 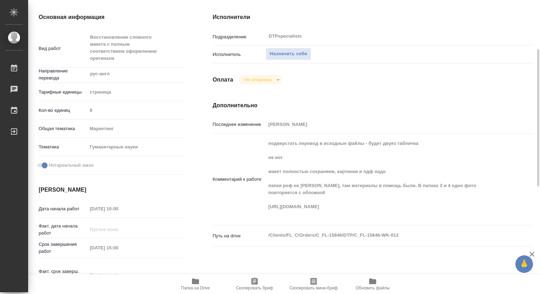 What do you see at coordinates (136, 129) in the screenshot?
I see `div: Маркетинг` at bounding box center [136, 129].